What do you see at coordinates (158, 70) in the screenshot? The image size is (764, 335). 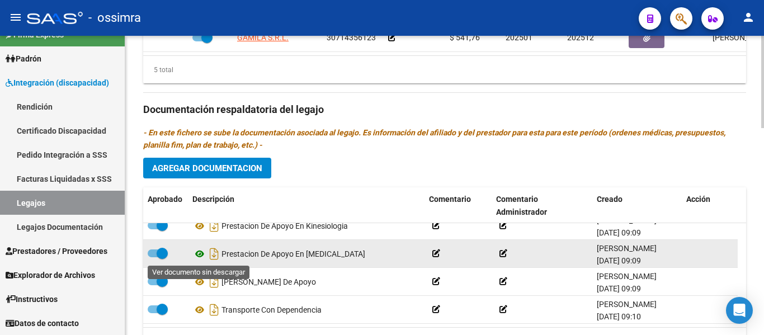 I see `div: 5 total` at bounding box center [158, 70].